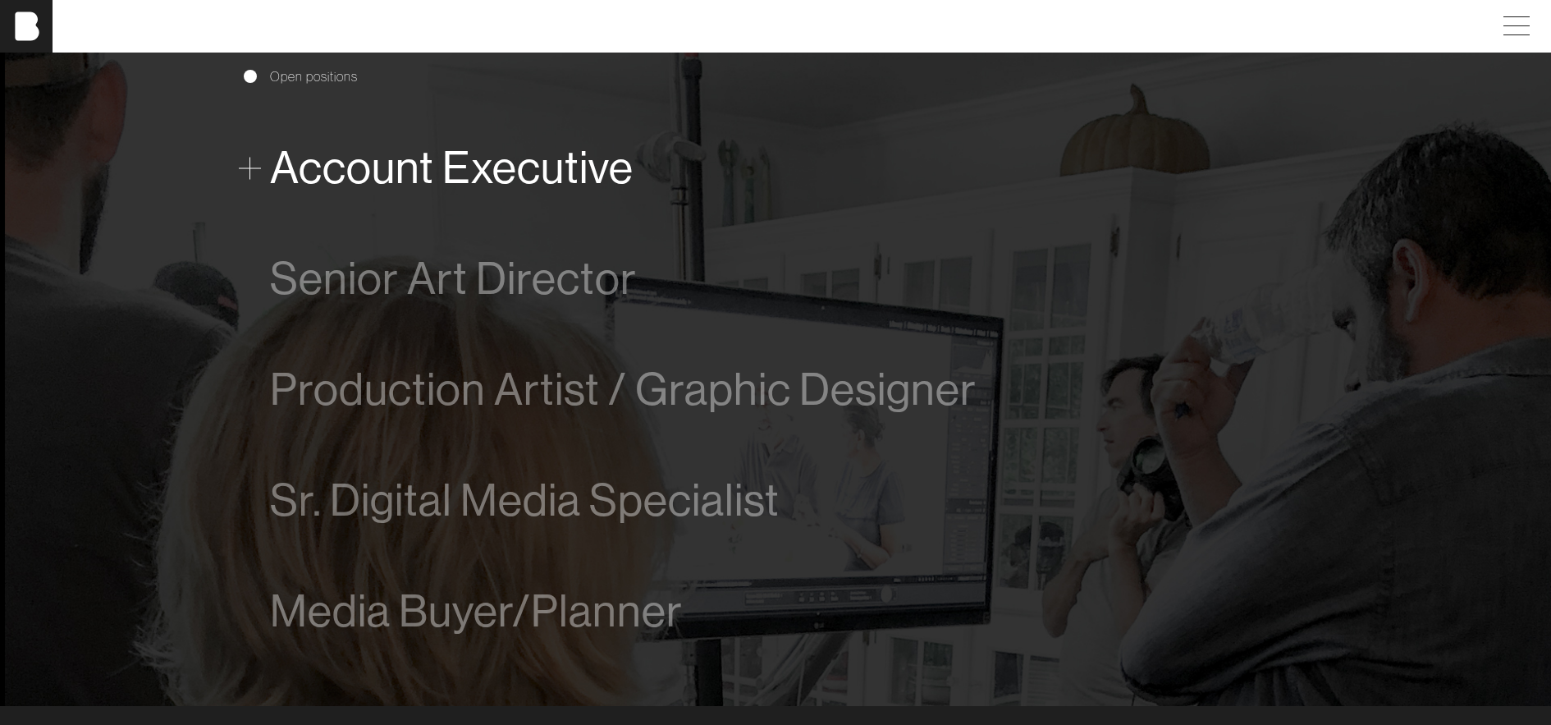 The width and height of the screenshot is (1551, 725). What do you see at coordinates (314, 76) in the screenshot?
I see `span: Open positions` at bounding box center [314, 76].